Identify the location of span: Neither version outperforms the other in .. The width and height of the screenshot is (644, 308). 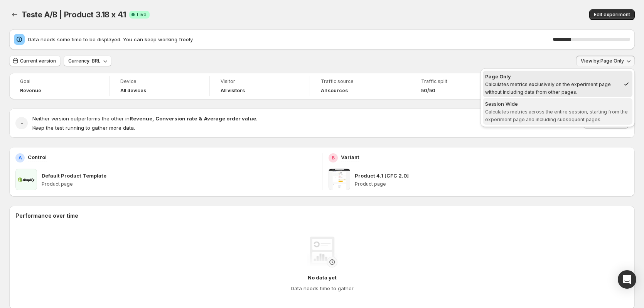
(145, 118).